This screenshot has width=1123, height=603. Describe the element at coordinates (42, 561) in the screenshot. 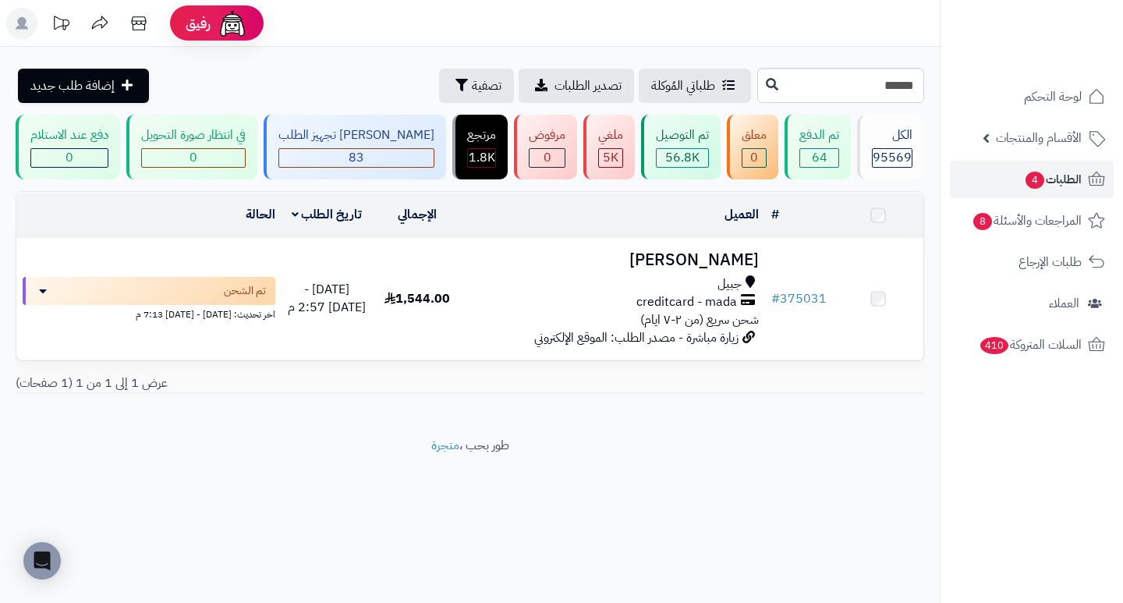

I see `div: Open Intercom Messenger` at that location.